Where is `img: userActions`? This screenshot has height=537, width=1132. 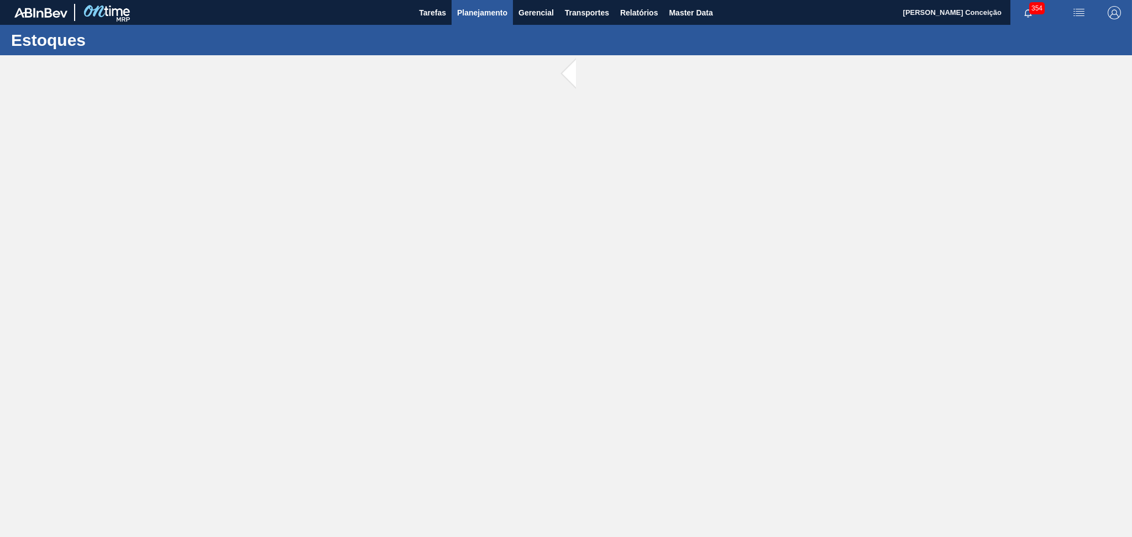
img: userActions is located at coordinates (1079, 13).